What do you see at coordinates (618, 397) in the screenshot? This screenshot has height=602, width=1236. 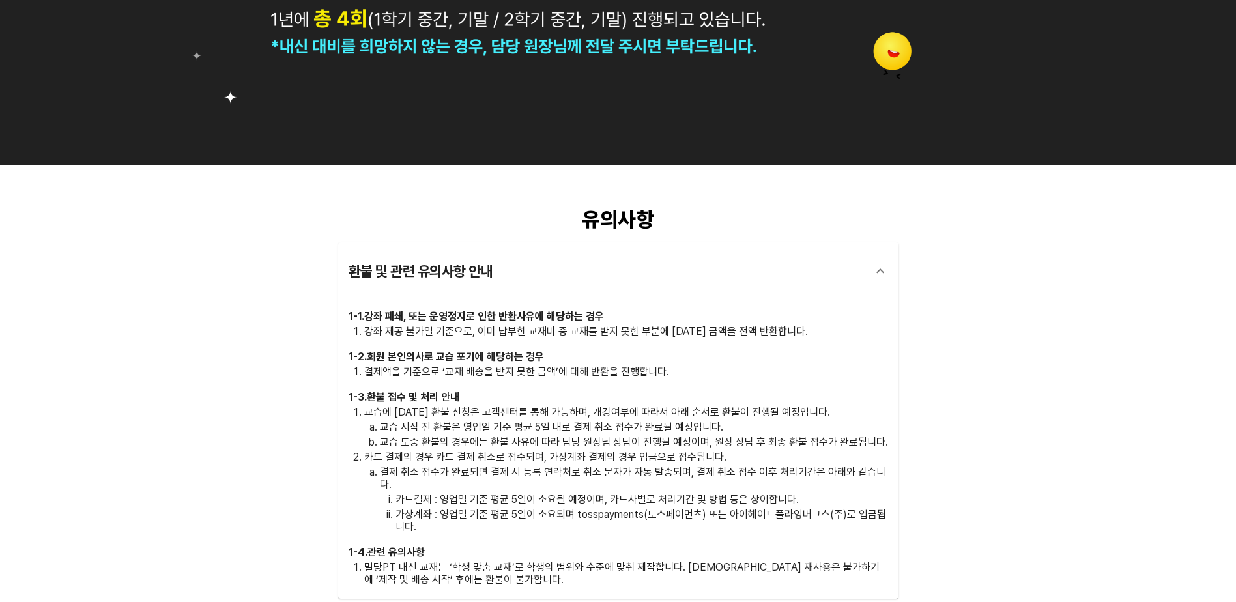 I see `h3: 1 - 3 . 환불 접수 및 처리 안내` at bounding box center [618, 397].